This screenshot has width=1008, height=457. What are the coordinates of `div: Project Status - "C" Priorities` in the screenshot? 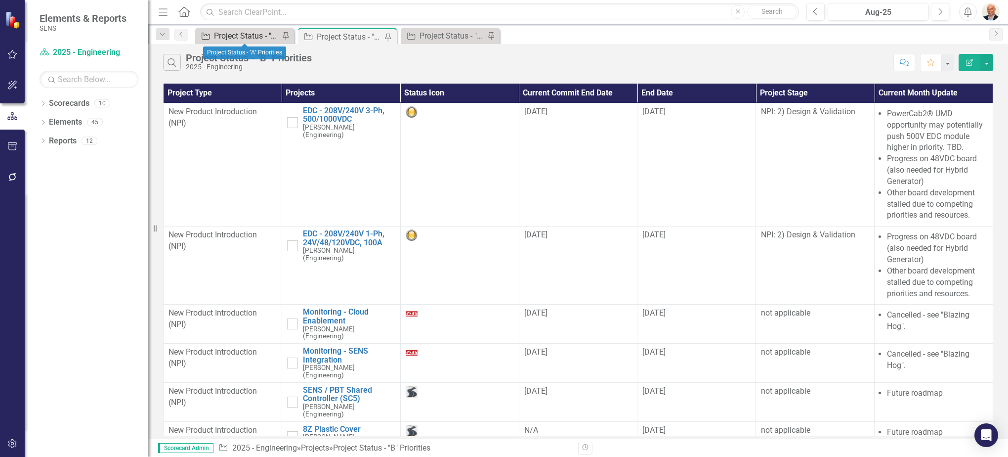 It's located at (452, 36).